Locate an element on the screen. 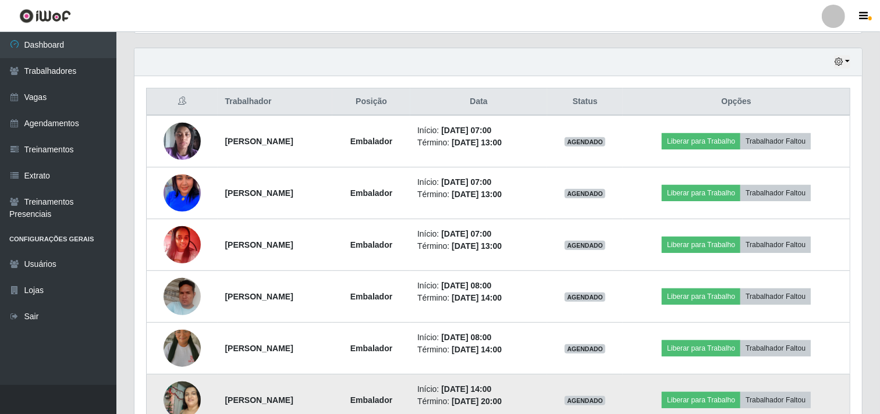 The height and width of the screenshot is (414, 880). img: 1736158930599.jpeg is located at coordinates (182, 193).